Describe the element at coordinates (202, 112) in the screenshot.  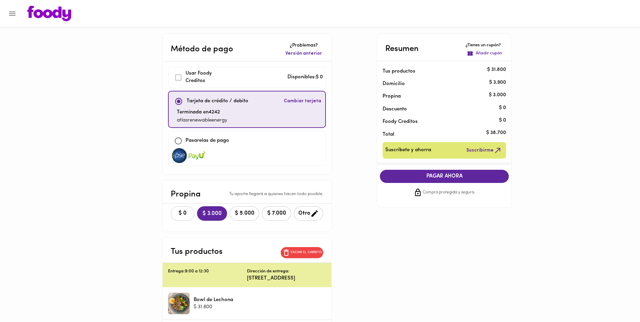
I see `p: Terminada en 4242` at that location.